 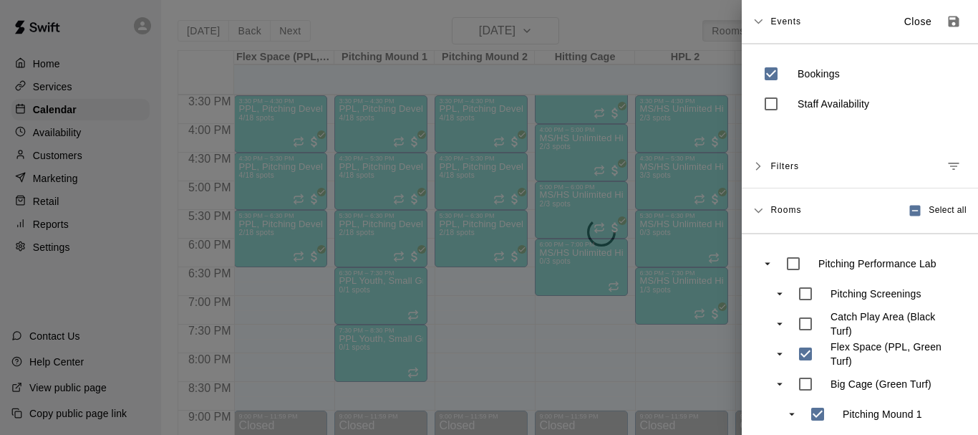 I want to click on button: Close sidebar, so click(x=918, y=21).